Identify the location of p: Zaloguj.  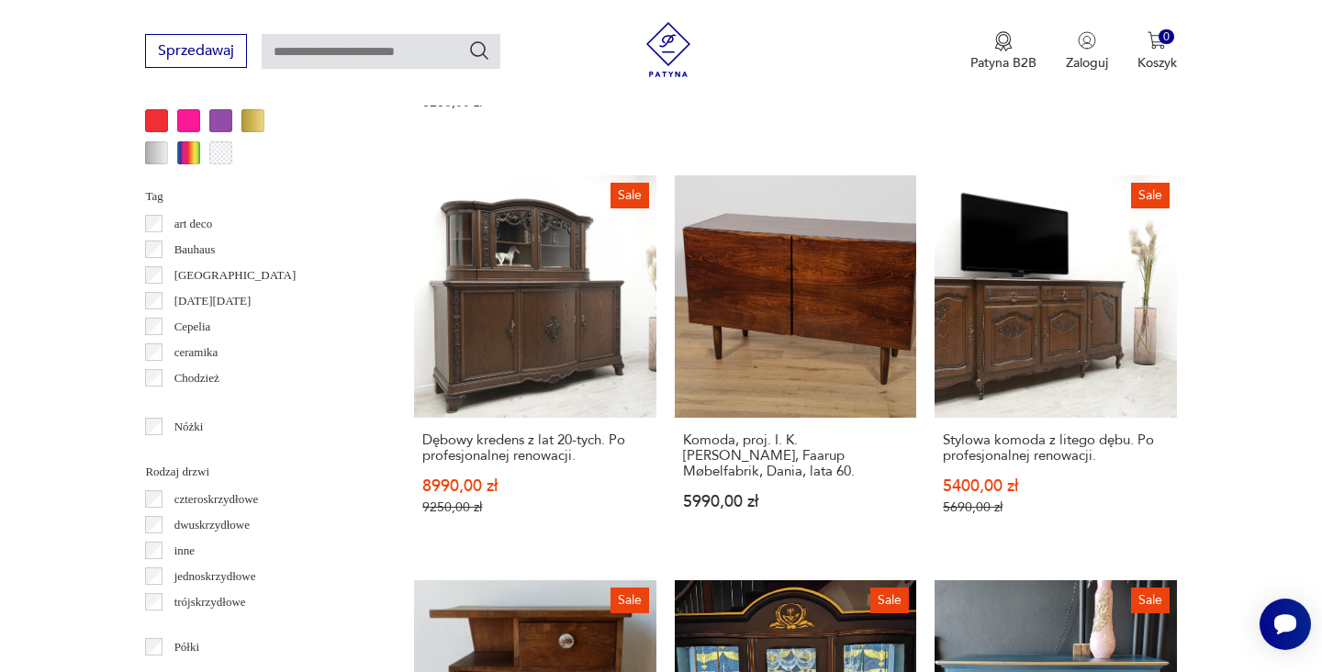
(1087, 62).